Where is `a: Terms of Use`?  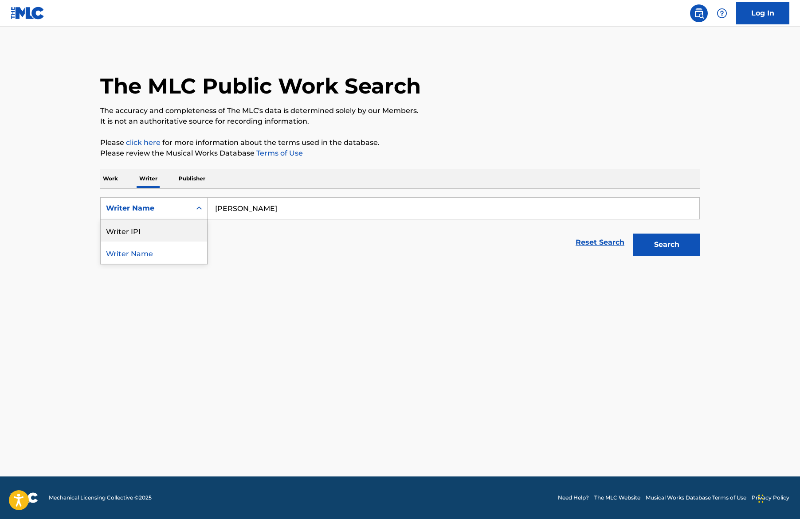 a: Terms of Use is located at coordinates (279, 153).